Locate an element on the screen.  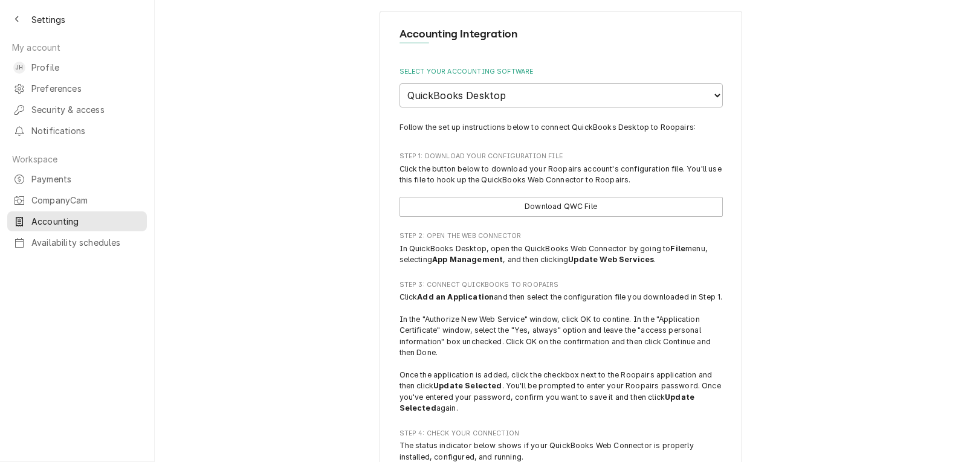
span: Panel Header is located at coordinates (561, 34).